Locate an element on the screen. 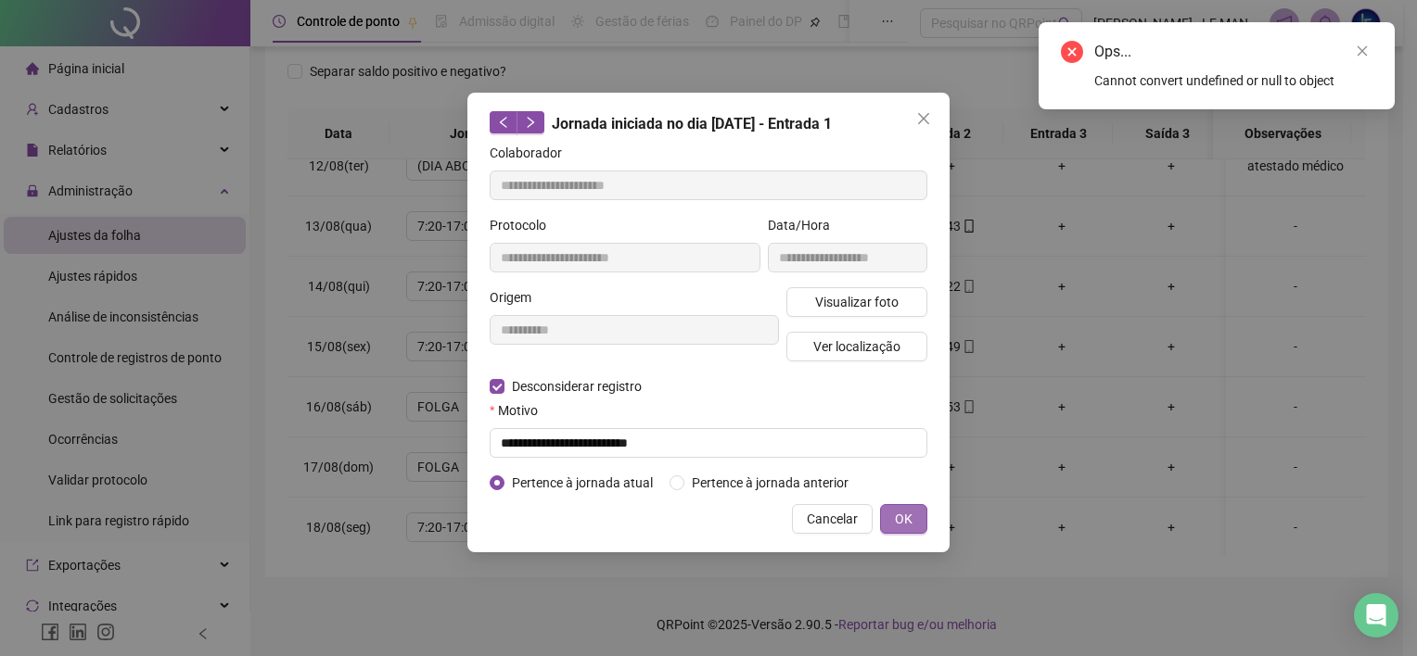  button: Ver localização is located at coordinates (857, 347).